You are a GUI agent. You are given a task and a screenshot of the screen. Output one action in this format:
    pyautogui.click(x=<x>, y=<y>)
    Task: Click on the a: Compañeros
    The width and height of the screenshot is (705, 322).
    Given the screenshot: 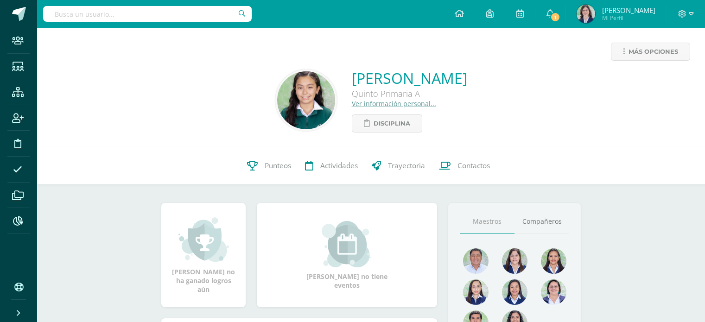 What is the action you would take?
    pyautogui.click(x=542, y=222)
    